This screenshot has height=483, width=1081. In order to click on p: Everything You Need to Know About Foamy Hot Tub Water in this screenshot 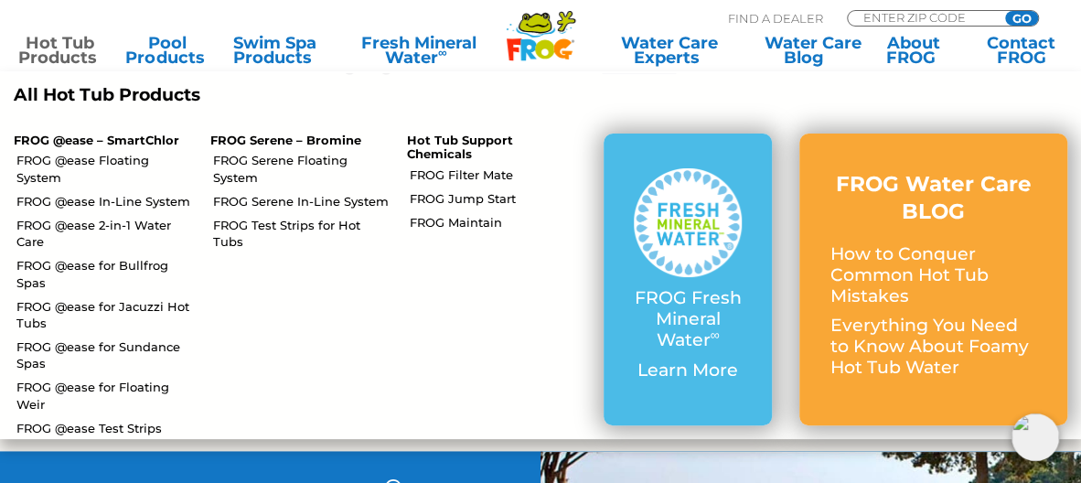, I will do `click(933, 346)`.